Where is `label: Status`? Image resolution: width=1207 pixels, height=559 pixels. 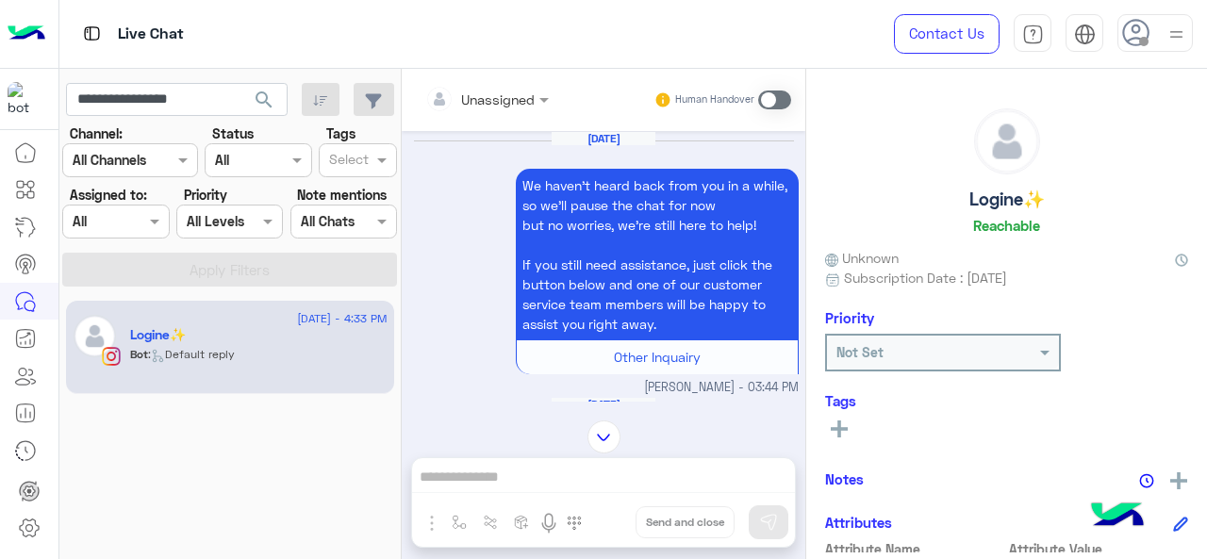 label: Status is located at coordinates (233, 133).